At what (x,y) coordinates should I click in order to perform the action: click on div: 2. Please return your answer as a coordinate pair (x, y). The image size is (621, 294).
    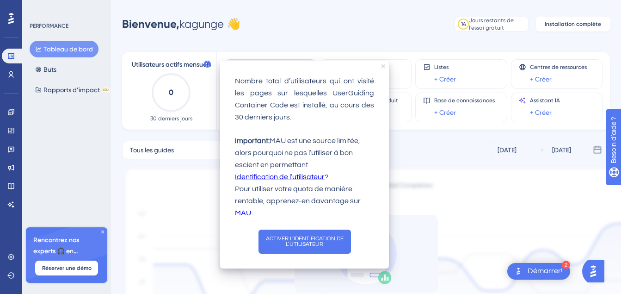
    Looking at the image, I should click on (566, 265).